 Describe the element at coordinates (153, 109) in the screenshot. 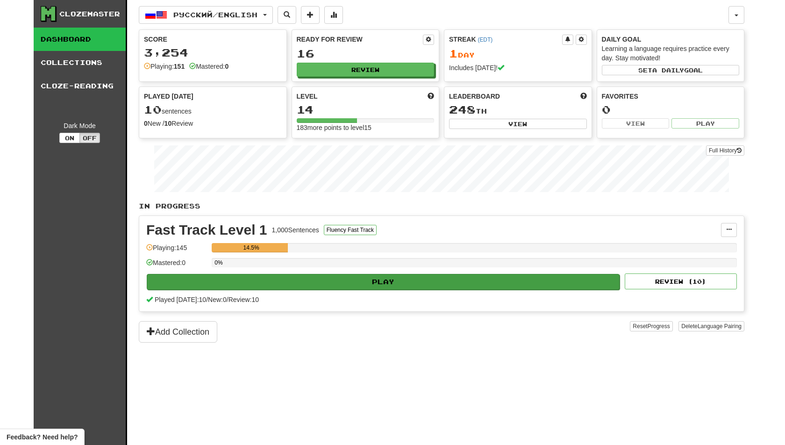

I see `span: 10` at that location.